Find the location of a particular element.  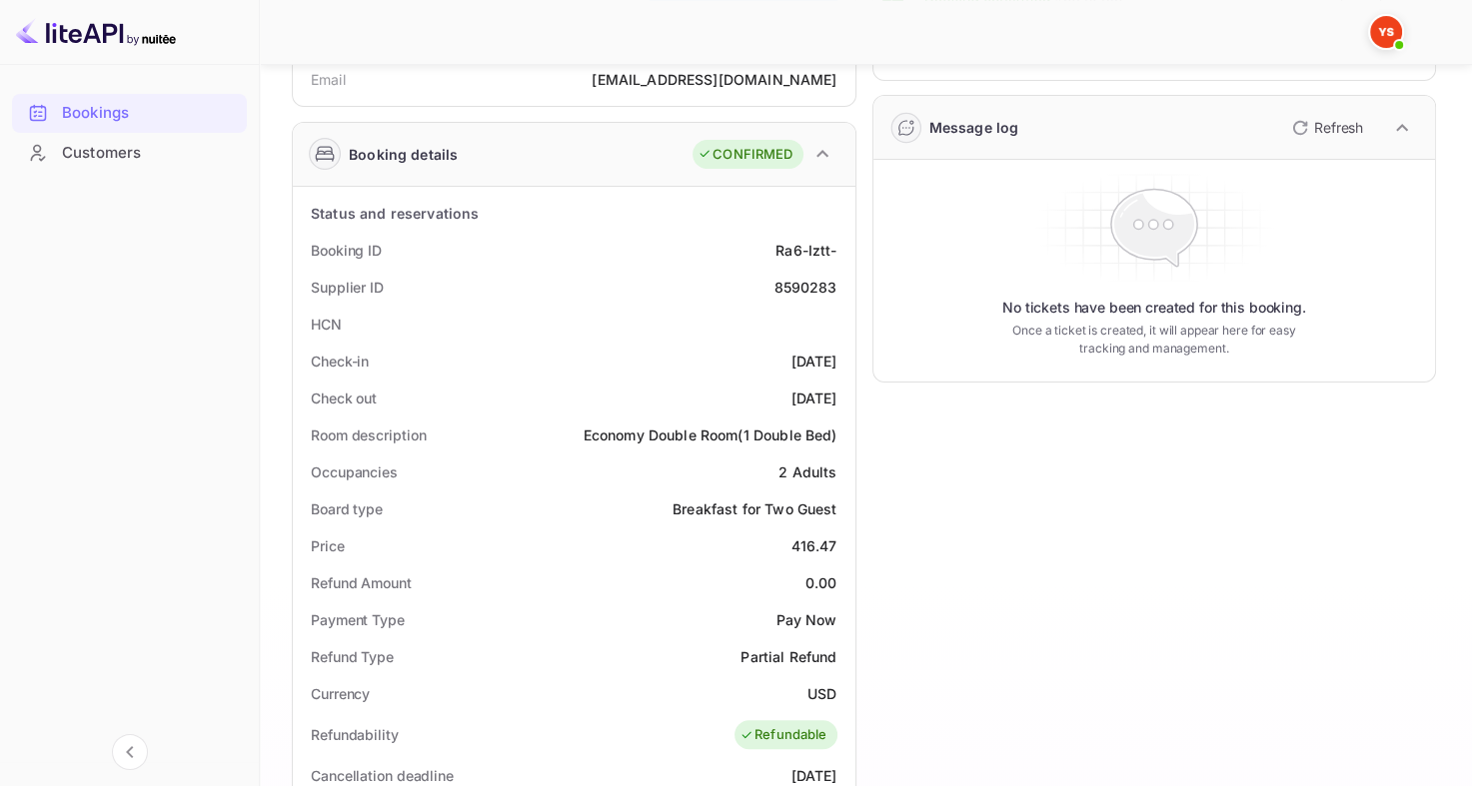

div: Refundability is located at coordinates (355, 734).